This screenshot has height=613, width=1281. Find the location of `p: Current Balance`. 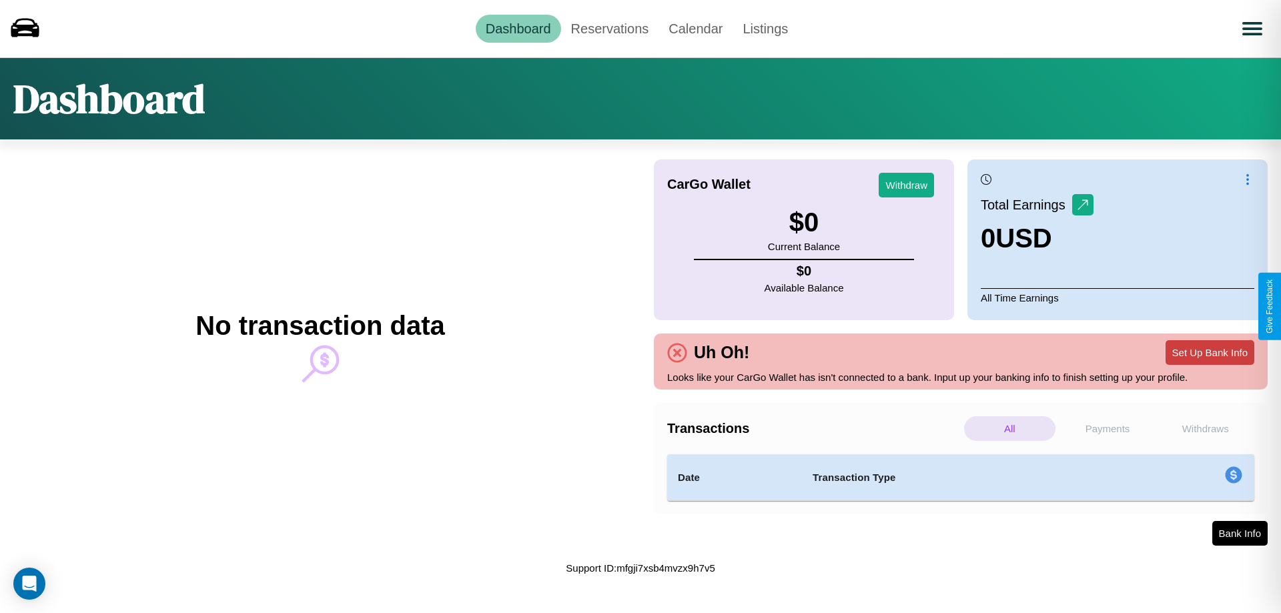

p: Current Balance is located at coordinates (804, 246).